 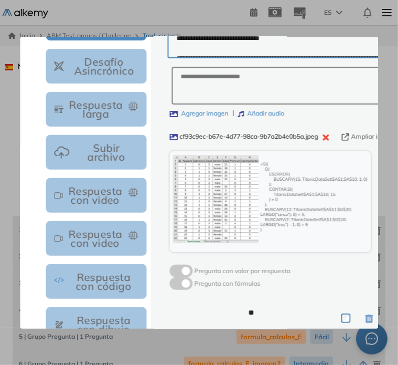 I want to click on div: cf93c9ec-b67e-4d77-98ca-9b7a2b4e0b5a.jpeg, so click(x=244, y=136).